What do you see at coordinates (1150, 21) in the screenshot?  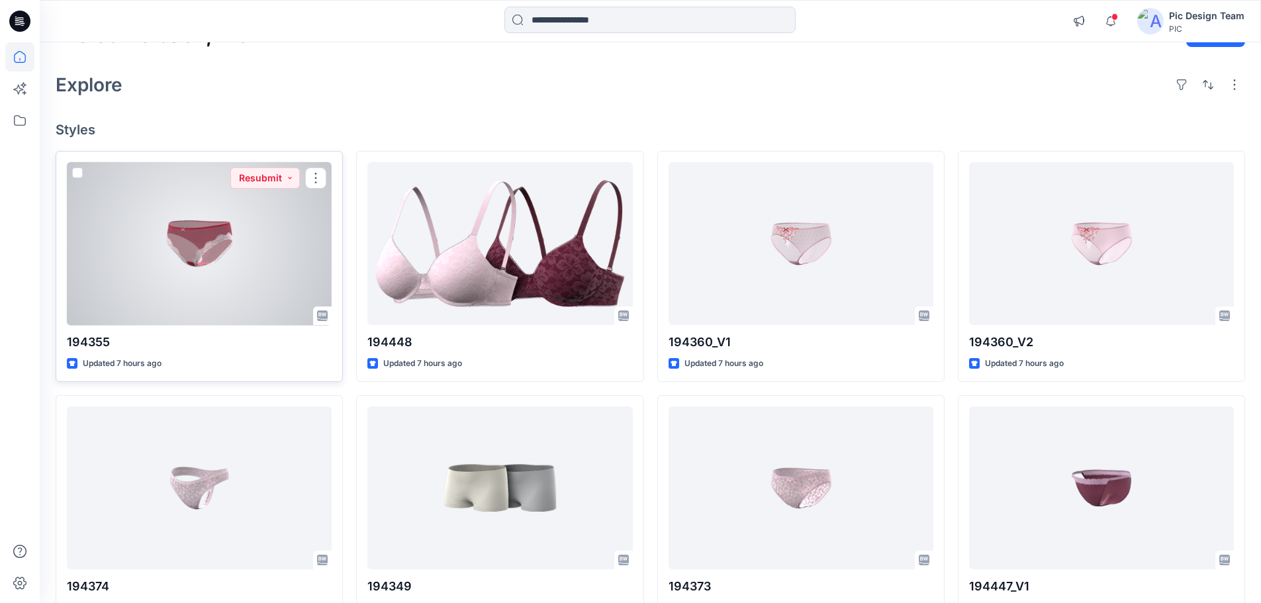 I see `img: avatar` at bounding box center [1150, 21].